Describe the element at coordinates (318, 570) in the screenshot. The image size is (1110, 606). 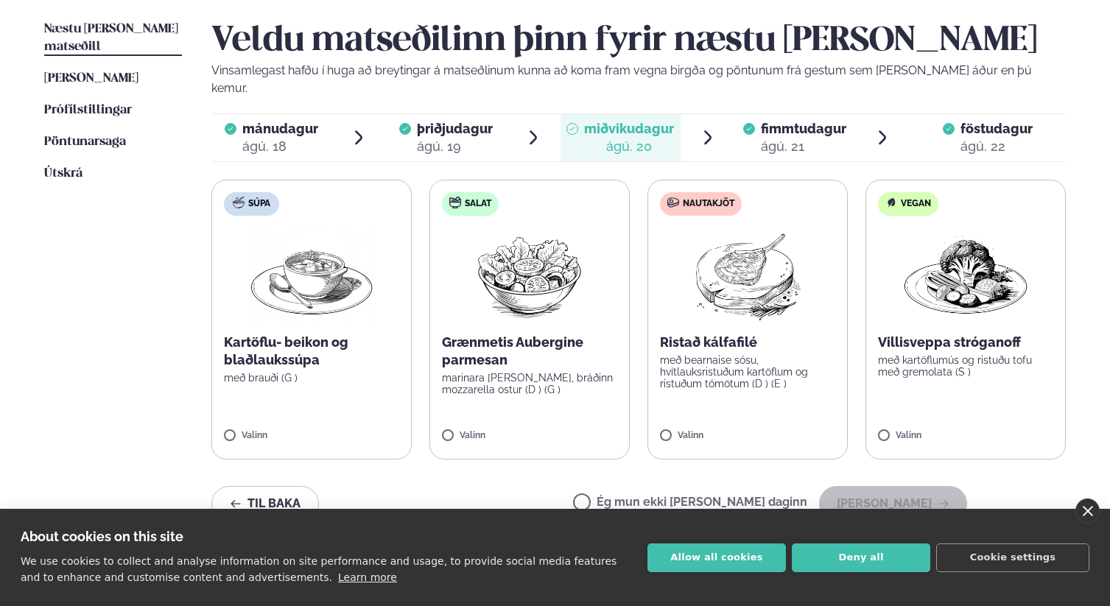
I see `p: We use cookies to collect and analyse information on site performance and usage, to provide socia...` at that location.